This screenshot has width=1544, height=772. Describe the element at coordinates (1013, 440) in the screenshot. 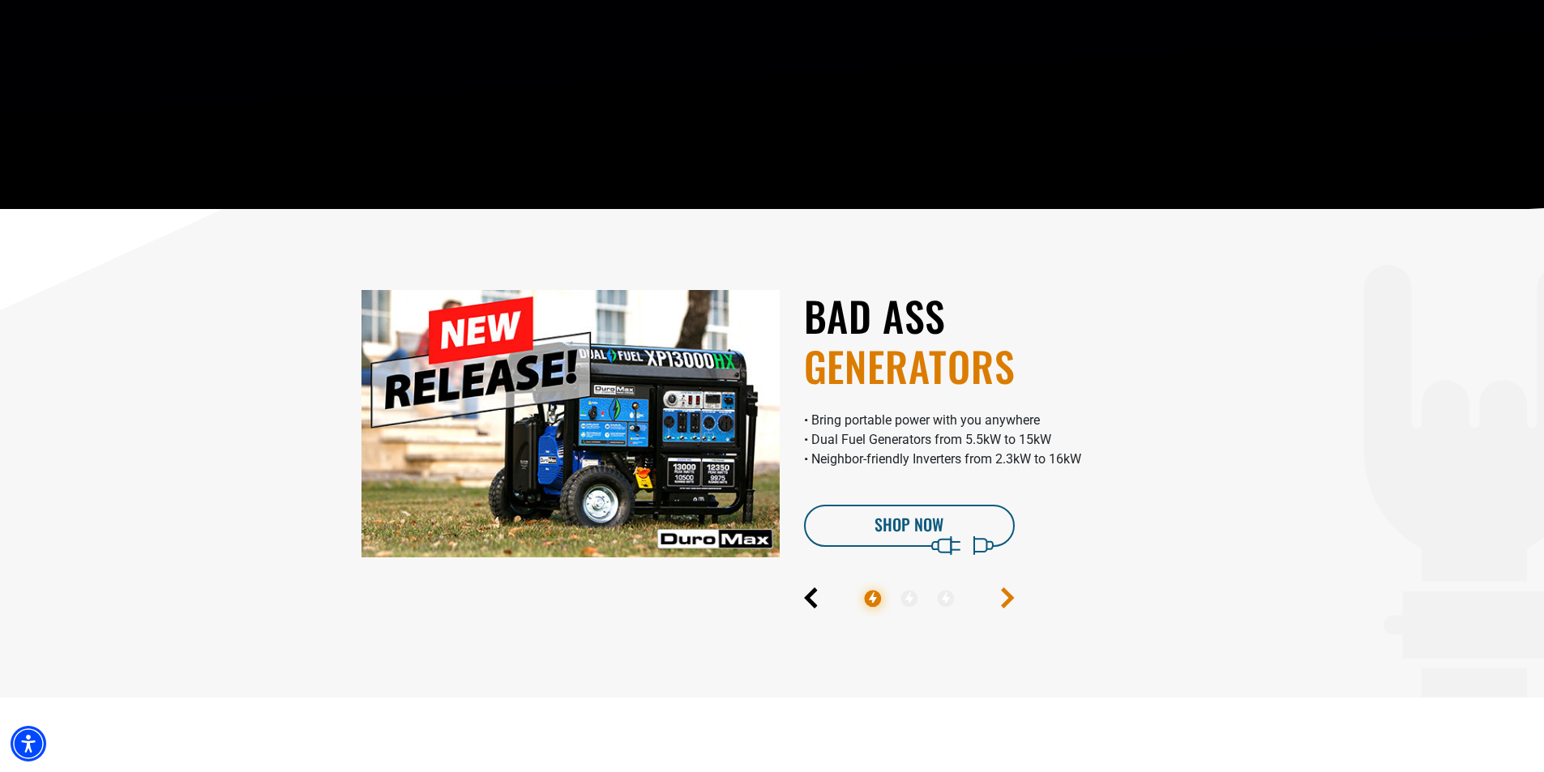

I see `p: • Bring portable power with you anywhere • Dual Fuel Generators from 5.5kW to 15kW • Neighbor-fri...` at that location.